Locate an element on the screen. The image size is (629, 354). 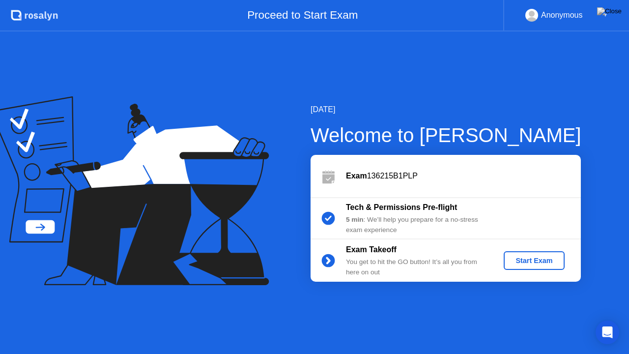
button: Start Exam is located at coordinates (533, 260).